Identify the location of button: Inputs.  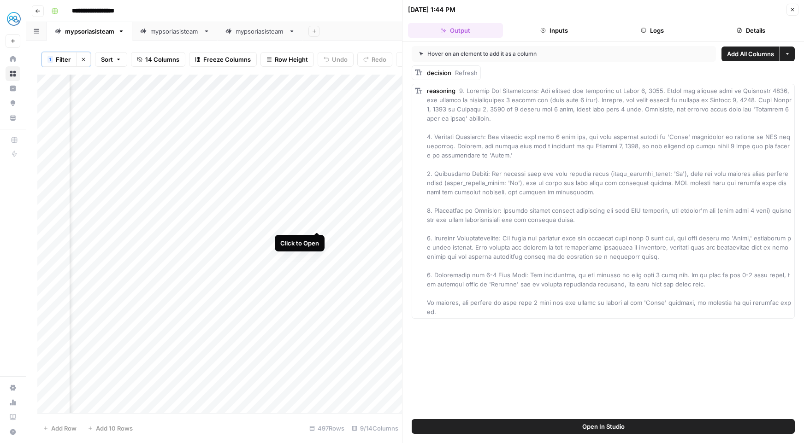
(554, 30).